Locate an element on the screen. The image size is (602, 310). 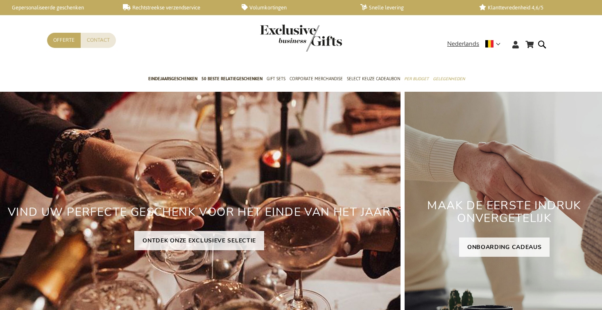
span: Gift Sets is located at coordinates (276, 79).